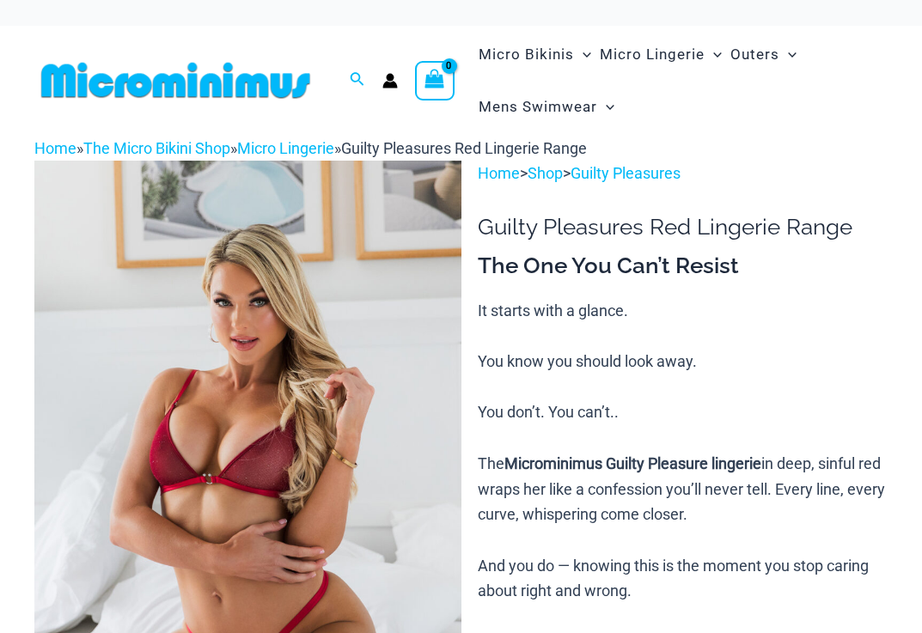 The image size is (922, 633). Describe the element at coordinates (435, 81) in the screenshot. I see `a: View Shopping Cart, empty` at that location.